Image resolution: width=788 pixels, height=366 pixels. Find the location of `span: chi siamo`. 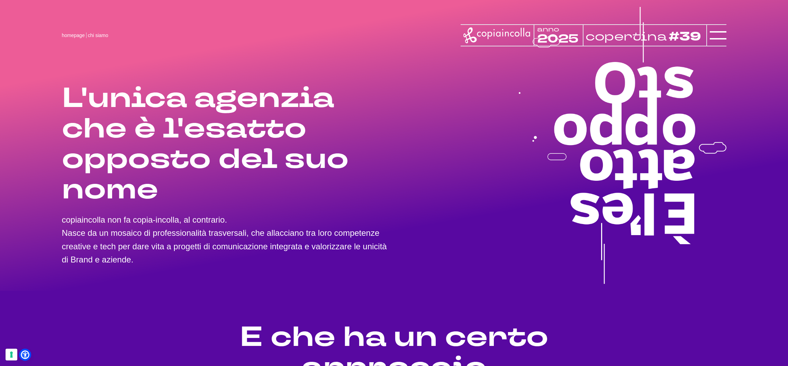

span: chi siamo is located at coordinates (98, 35).